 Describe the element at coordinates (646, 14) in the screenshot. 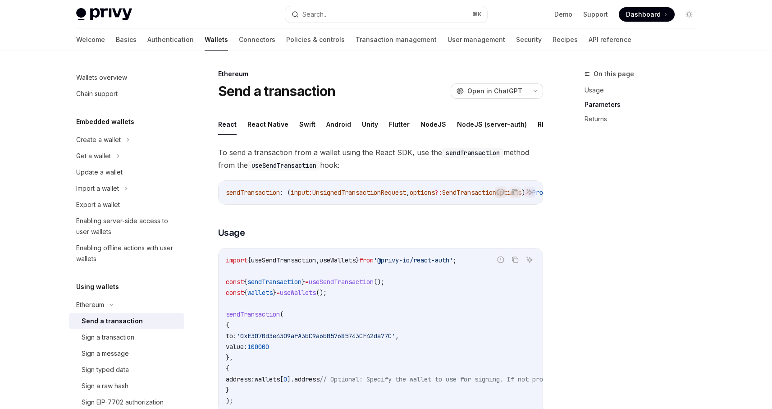

I see `a: Dashboard` at that location.